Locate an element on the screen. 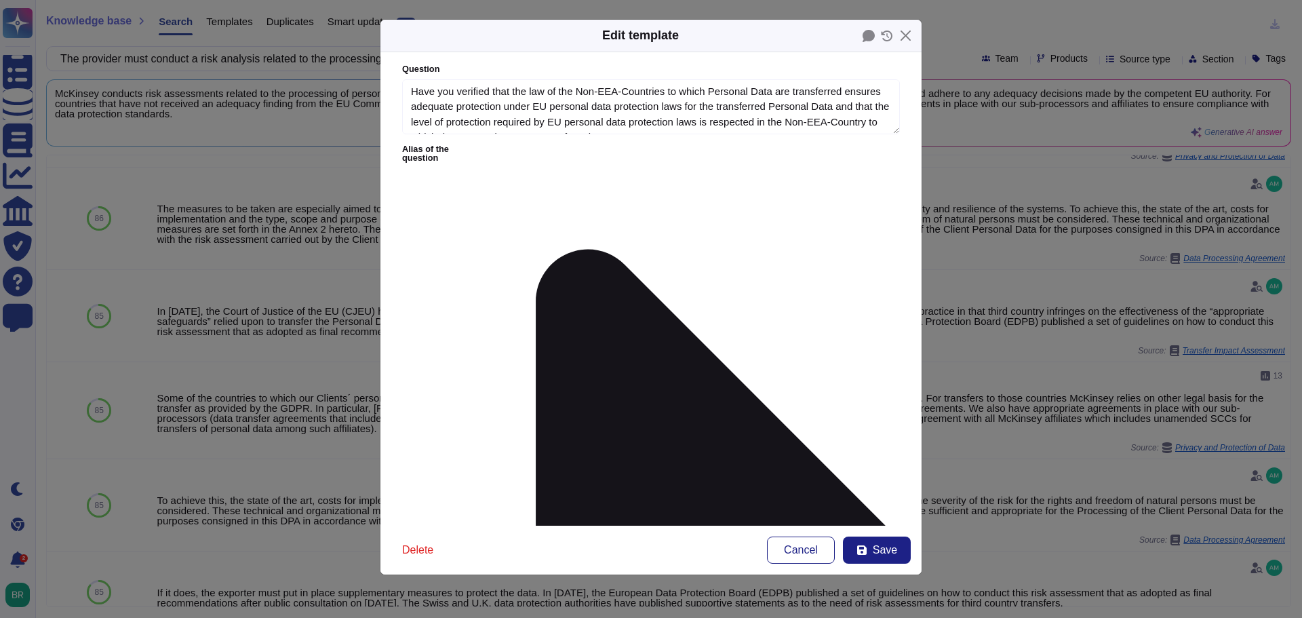  span: Delete is located at coordinates (418, 550).